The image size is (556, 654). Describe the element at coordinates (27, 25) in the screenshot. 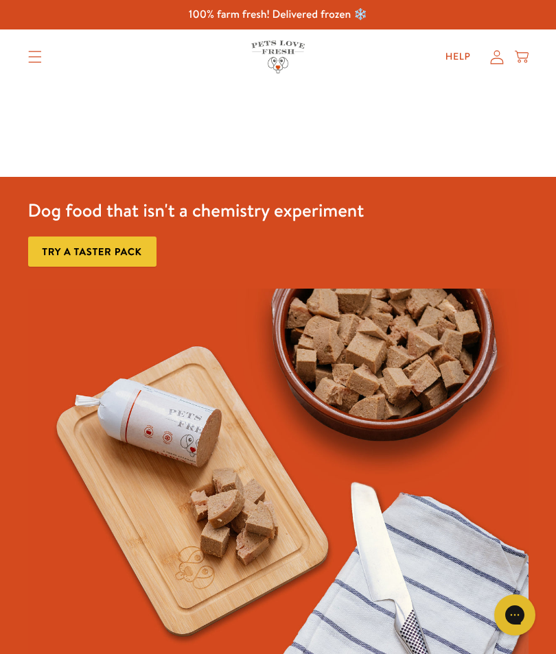

I see `button: Gorgias live chat` at that location.